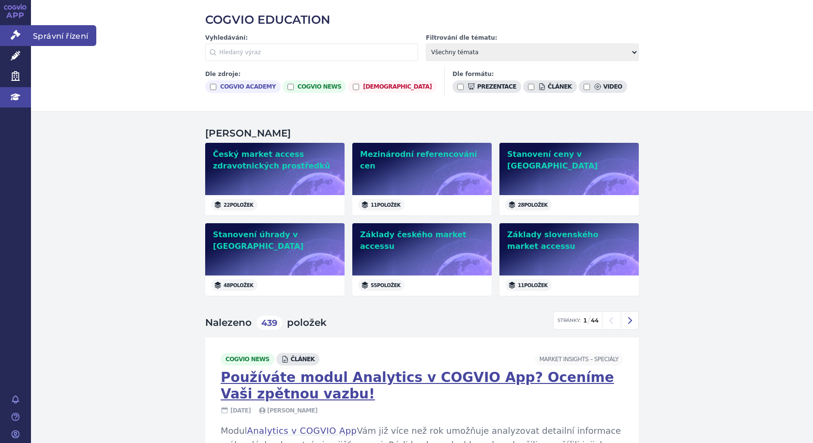  Describe the element at coordinates (422, 179) in the screenshot. I see `a: Mezinárodní referencování cen11položek` at that location.